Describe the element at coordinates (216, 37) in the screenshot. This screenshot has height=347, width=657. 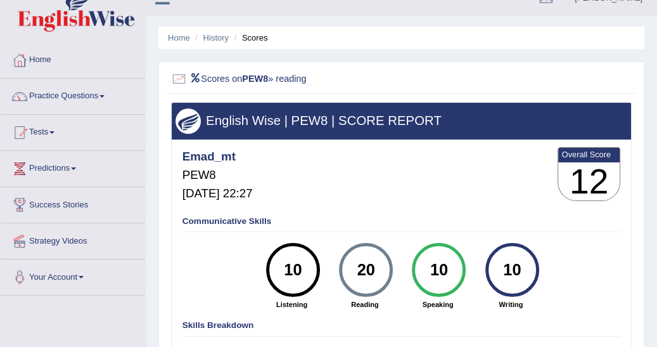
I see `a: History` at that location.